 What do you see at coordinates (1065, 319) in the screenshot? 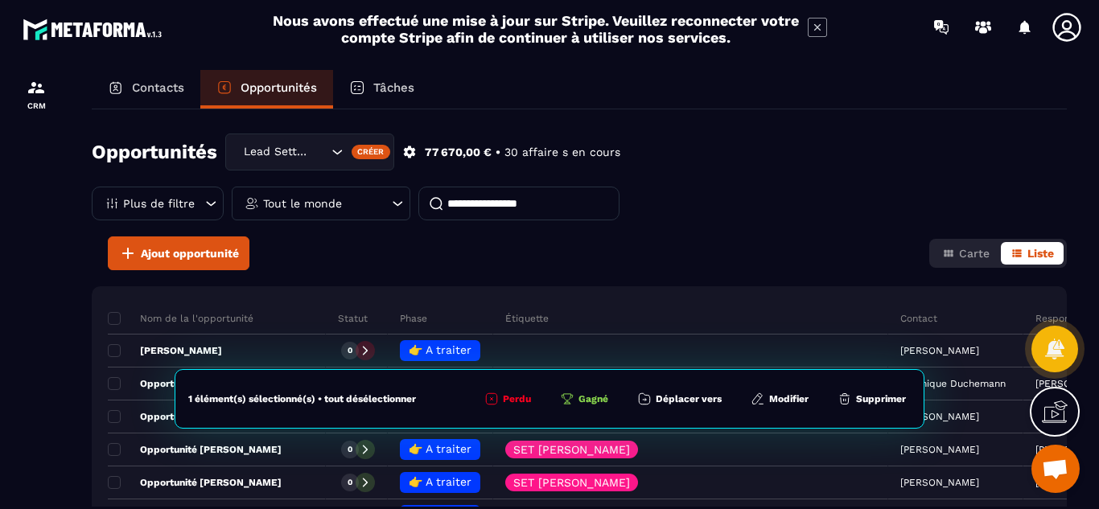
I see `p: Responsable` at bounding box center [1065, 319].